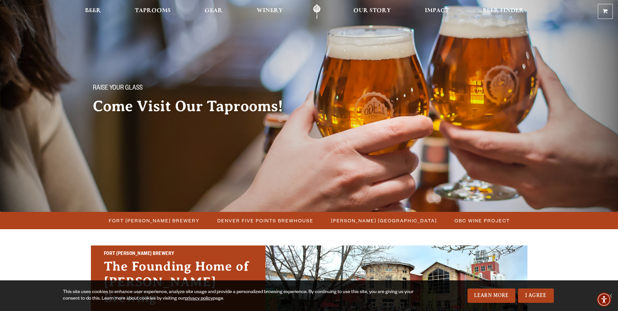  What do you see at coordinates (265, 220) in the screenshot?
I see `span: Denver Five Points Brewhouse` at bounding box center [265, 220].